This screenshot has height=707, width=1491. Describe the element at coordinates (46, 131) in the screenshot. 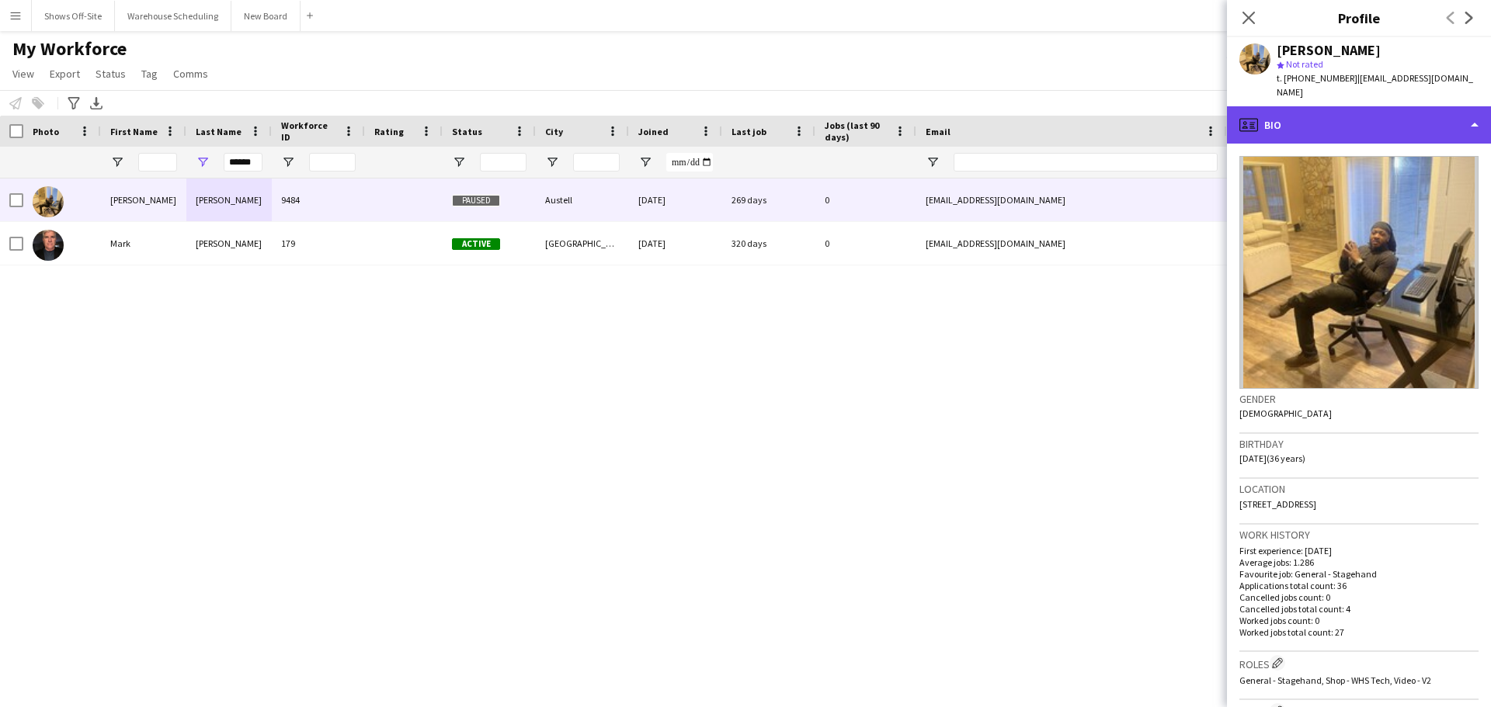

I see `span: Photo` at that location.